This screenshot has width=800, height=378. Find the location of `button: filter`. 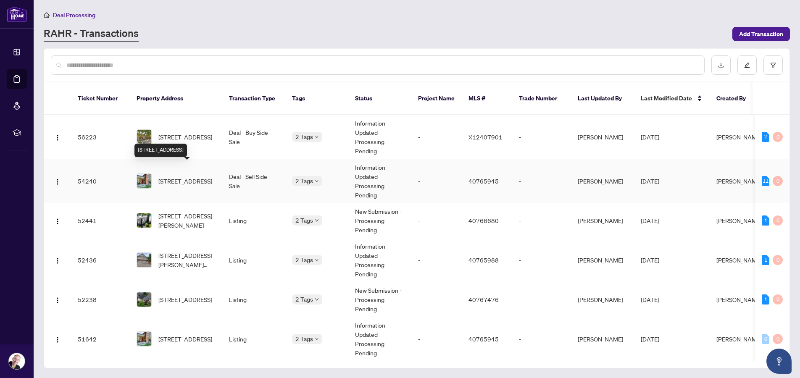

button: filter is located at coordinates (773, 65).